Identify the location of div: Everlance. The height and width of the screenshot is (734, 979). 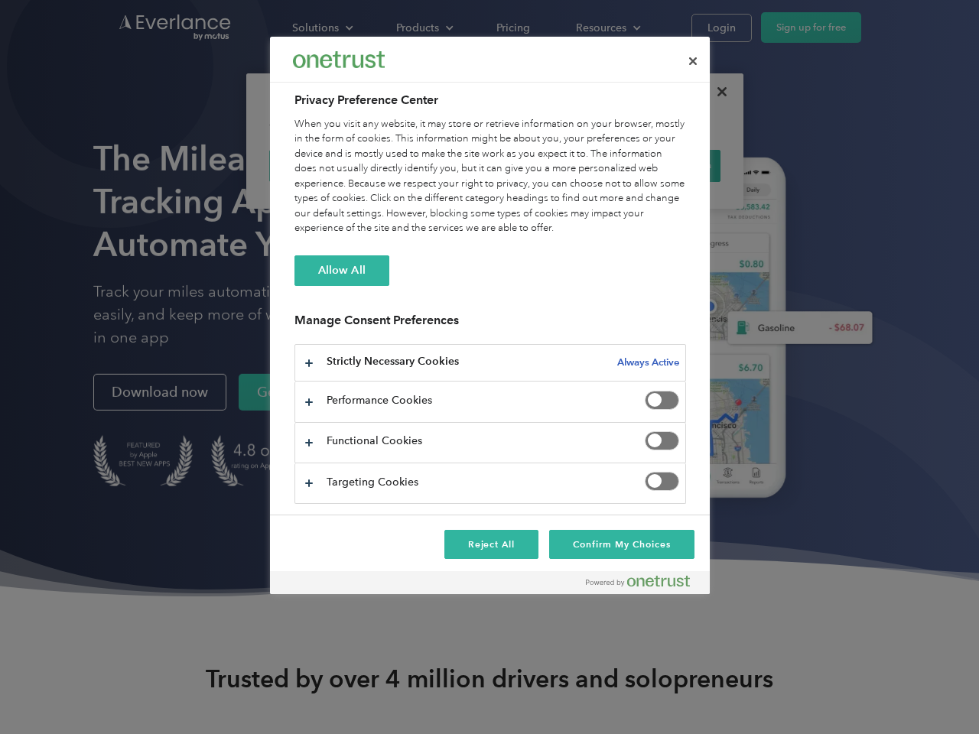
(339, 60).